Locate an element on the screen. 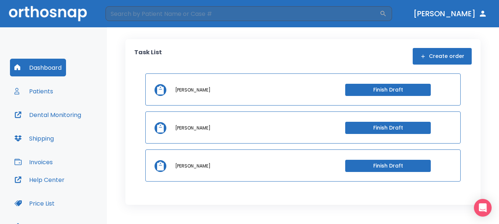 This screenshot has height=224, width=499. a: Dental Monitoring is located at coordinates (48, 115).